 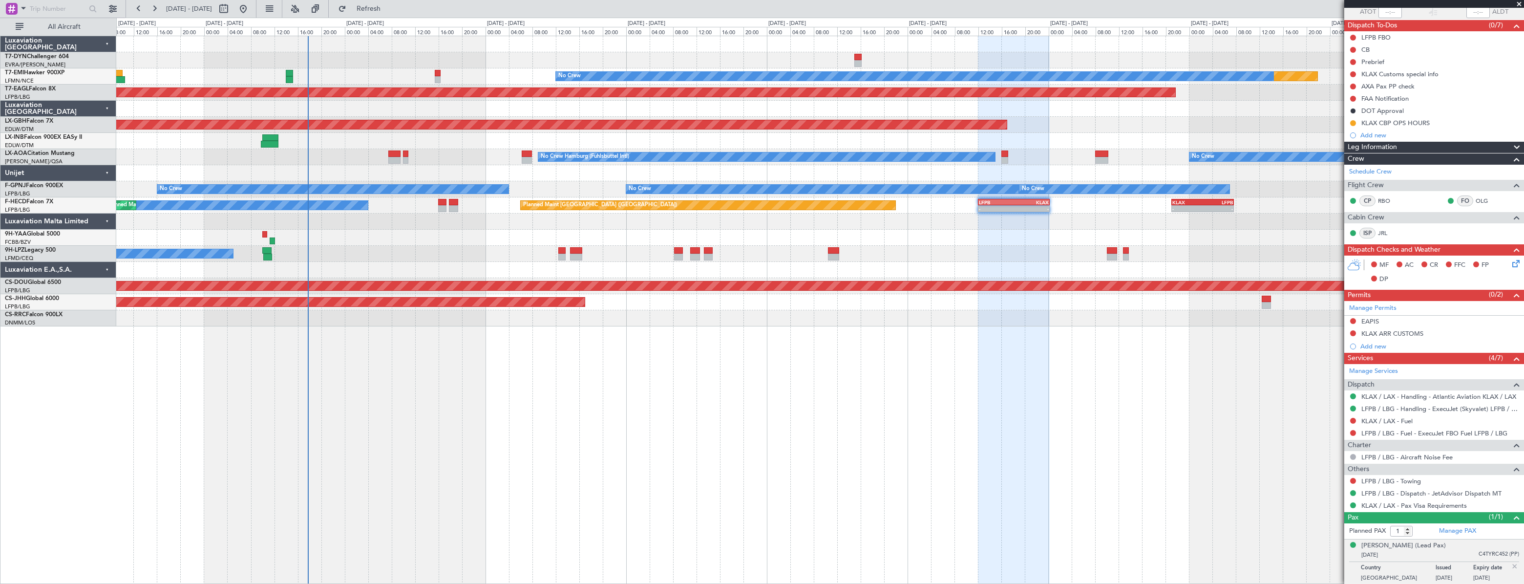 What do you see at coordinates (1353, 517) in the screenshot?
I see `span: Pax` at bounding box center [1353, 517].